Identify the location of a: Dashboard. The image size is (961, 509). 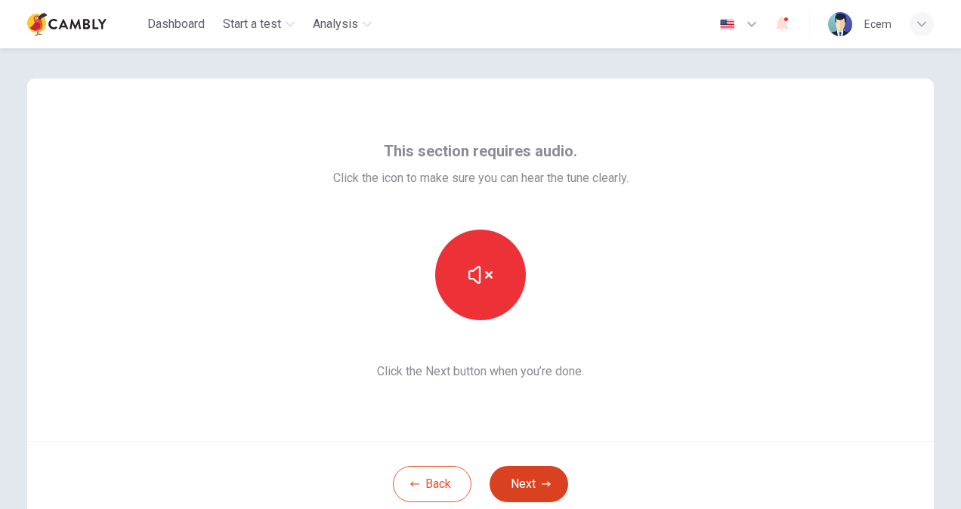
(176, 24).